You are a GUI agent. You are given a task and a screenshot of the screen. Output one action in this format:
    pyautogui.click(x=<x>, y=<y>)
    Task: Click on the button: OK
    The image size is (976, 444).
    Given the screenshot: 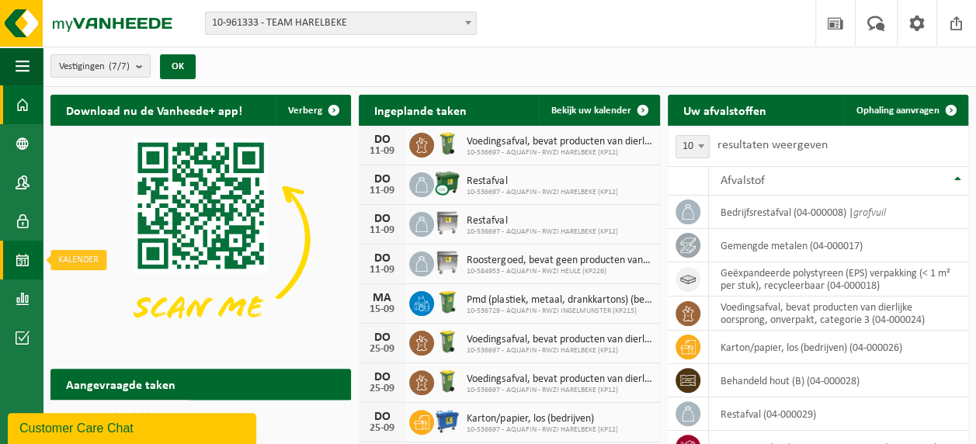 What is the action you would take?
    pyautogui.click(x=178, y=67)
    